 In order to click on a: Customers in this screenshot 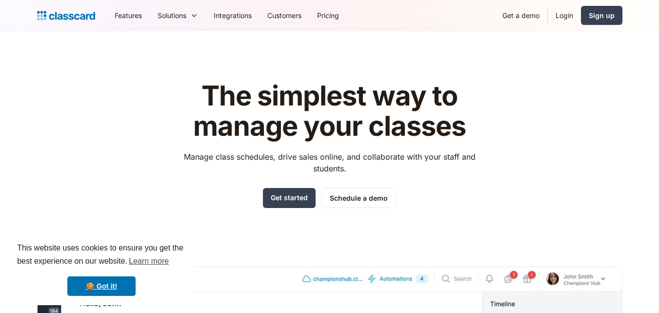, I will do `click(284, 15)`.